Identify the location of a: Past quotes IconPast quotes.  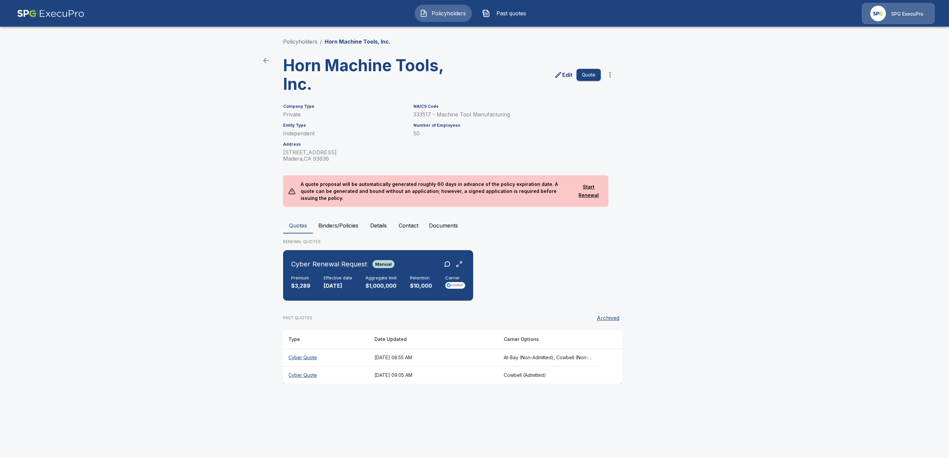
(506, 13).